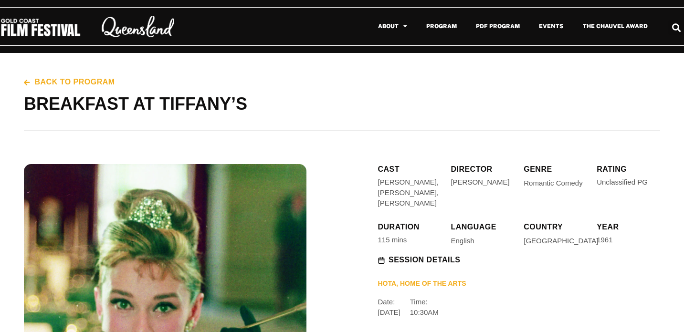 The height and width of the screenshot is (332, 684). Describe the element at coordinates (422, 284) in the screenshot. I see `span: HOTA, Home of the Arts` at that location.